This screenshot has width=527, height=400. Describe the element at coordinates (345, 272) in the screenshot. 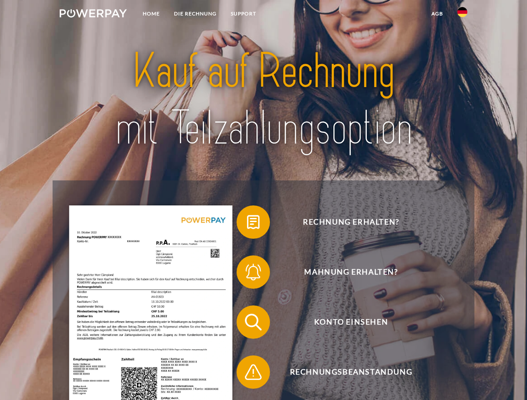

I see `button: Mahnung erhalten?` at that location.